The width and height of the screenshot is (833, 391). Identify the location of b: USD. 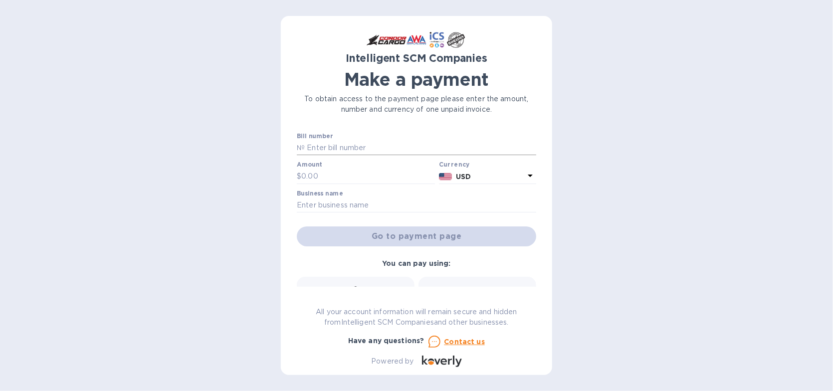
(464, 177).